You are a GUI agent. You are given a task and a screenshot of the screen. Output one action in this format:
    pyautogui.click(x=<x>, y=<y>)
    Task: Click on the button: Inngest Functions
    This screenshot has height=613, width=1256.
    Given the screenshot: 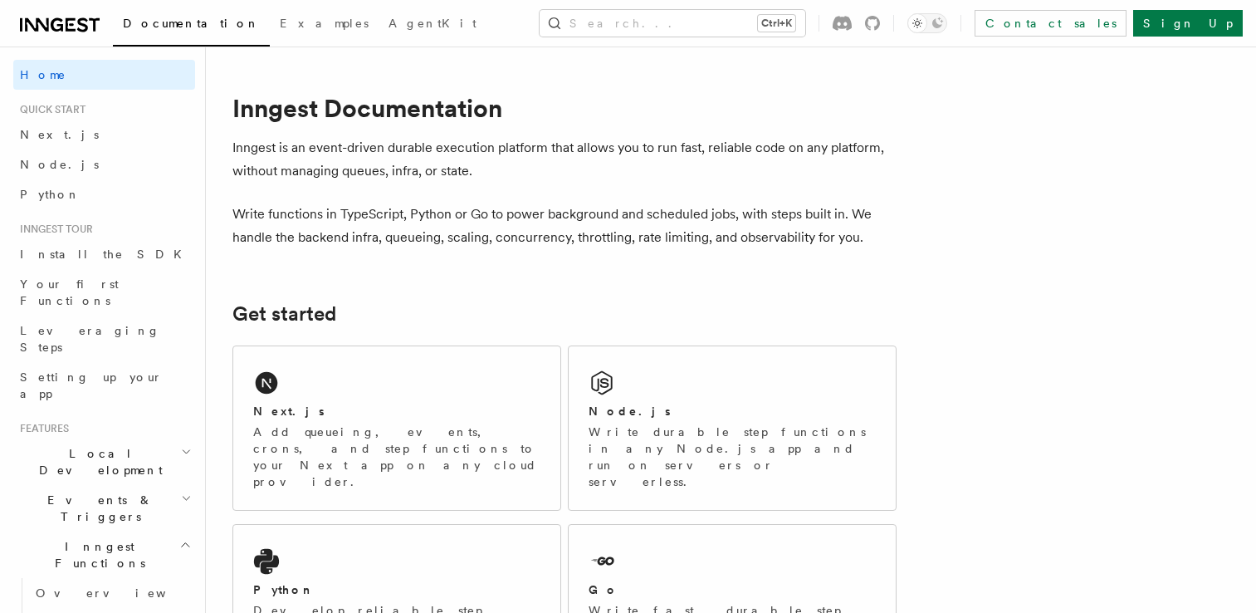 What is the action you would take?
    pyautogui.click(x=104, y=555)
    